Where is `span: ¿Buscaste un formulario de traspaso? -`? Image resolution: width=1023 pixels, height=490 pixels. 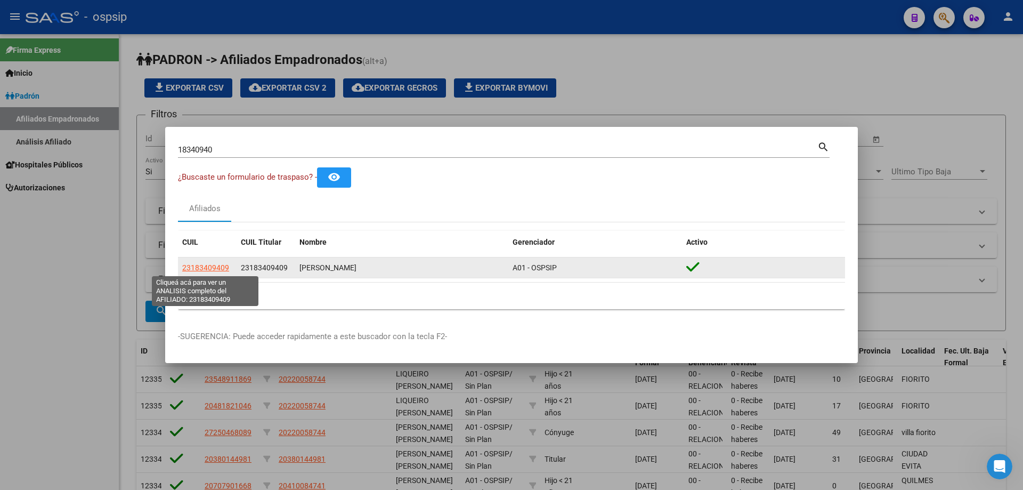 span: ¿Buscaste un formulario de traspaso? - is located at coordinates (247, 177).